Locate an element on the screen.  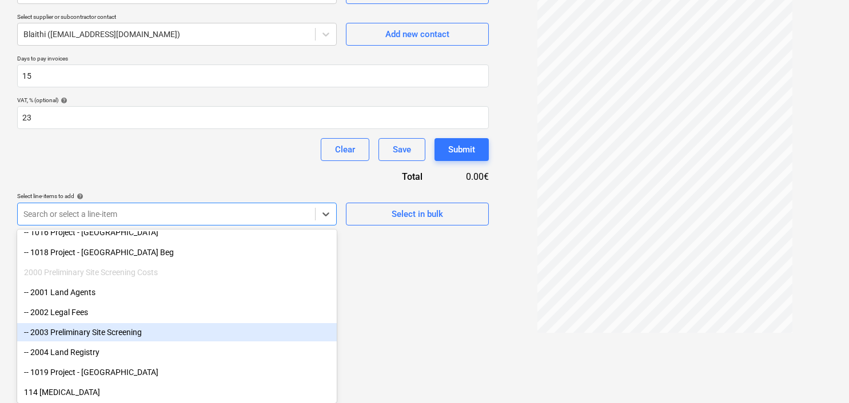
div: -- 1019 Project - Coolnapisha is located at coordinates (177, 373).